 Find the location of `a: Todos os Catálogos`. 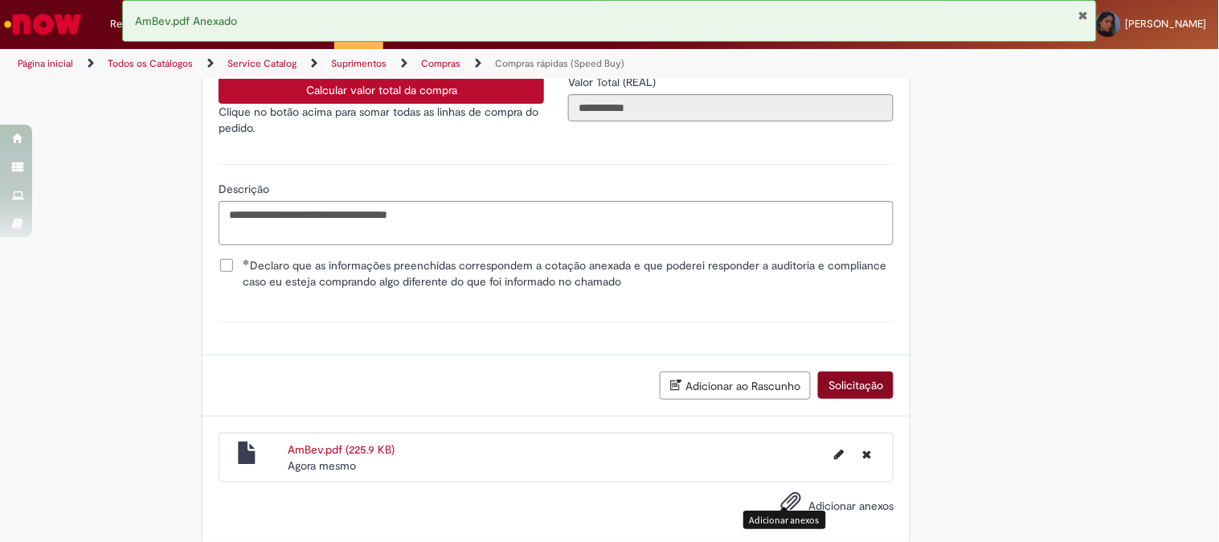

a: Todos os Catálogos is located at coordinates (150, 63).